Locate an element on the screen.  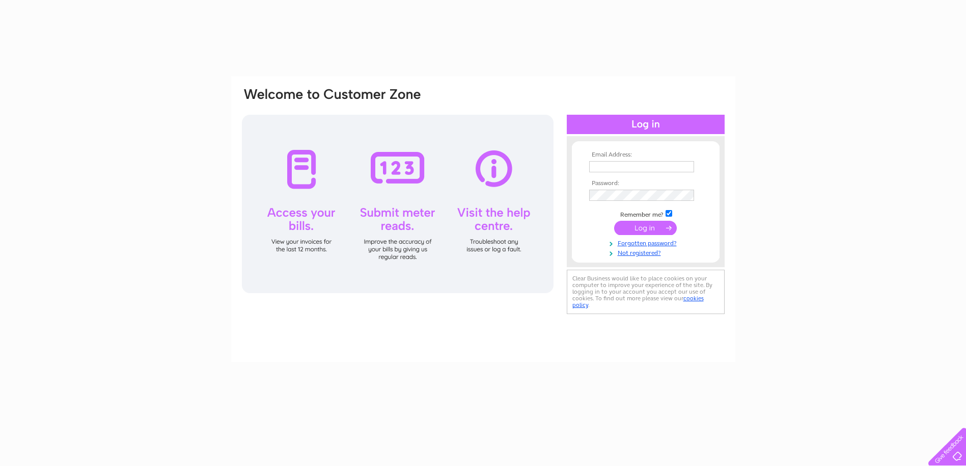
a: Not registered? is located at coordinates (647, 252).